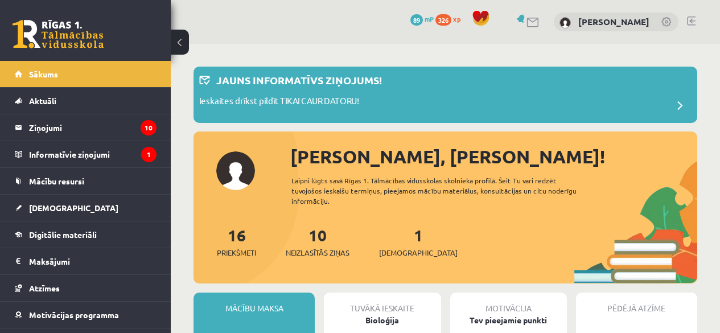  Describe the element at coordinates (63, 235) in the screenshot. I see `span: Digitālie materiāli` at that location.